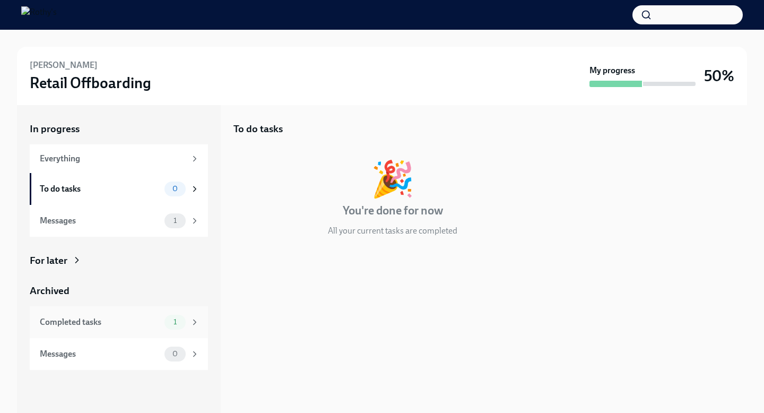 This screenshot has width=764, height=413. I want to click on img: Rothy's, so click(39, 15).